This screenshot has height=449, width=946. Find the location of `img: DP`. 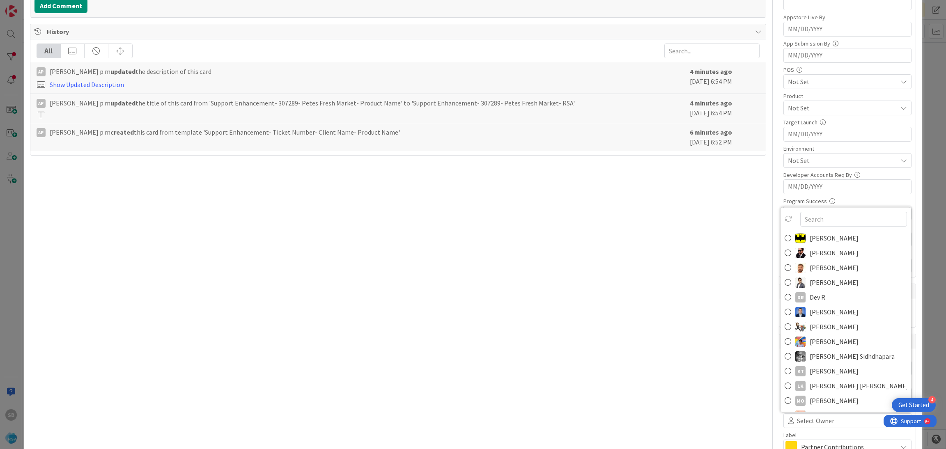

img: DP is located at coordinates (800, 312).